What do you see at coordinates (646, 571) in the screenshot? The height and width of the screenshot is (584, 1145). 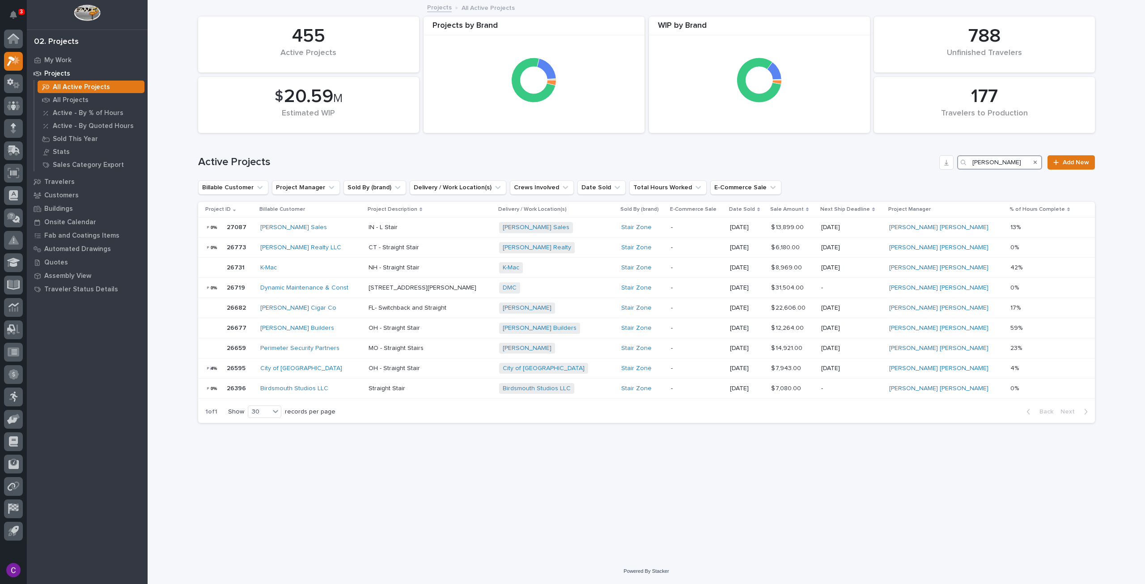 I see `a: Powered By Stacker` at bounding box center [646, 571].